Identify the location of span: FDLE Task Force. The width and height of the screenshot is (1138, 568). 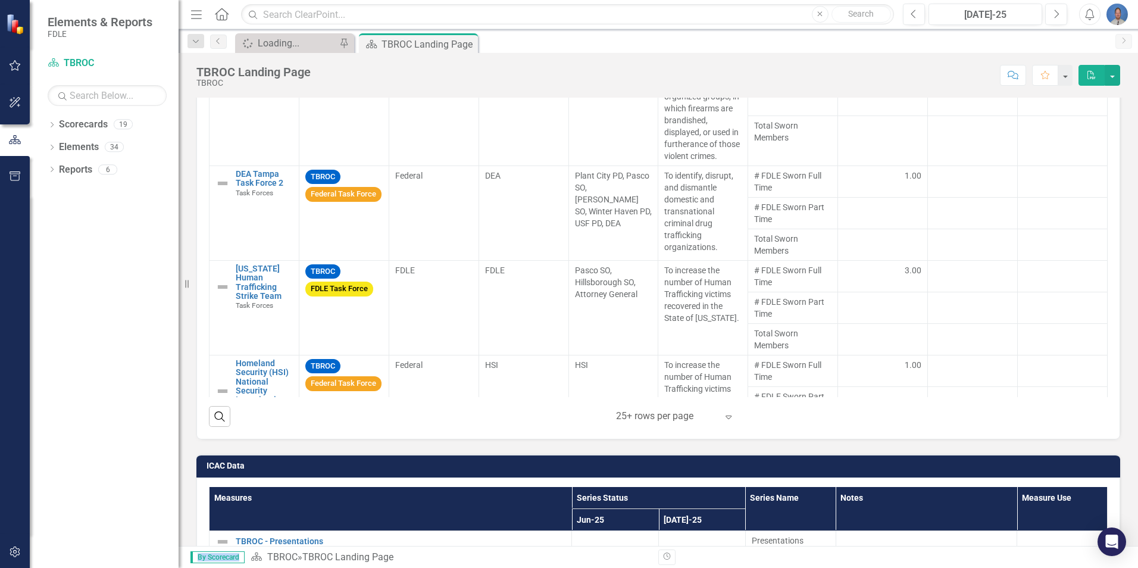
(339, 289).